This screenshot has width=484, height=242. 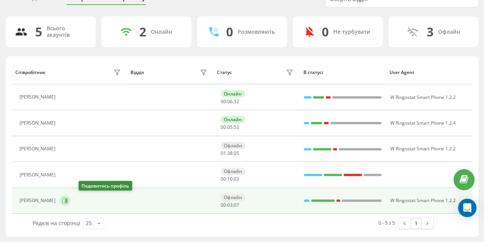 What do you see at coordinates (230, 153) in the screenshot?
I see `span: 38` at bounding box center [230, 153].